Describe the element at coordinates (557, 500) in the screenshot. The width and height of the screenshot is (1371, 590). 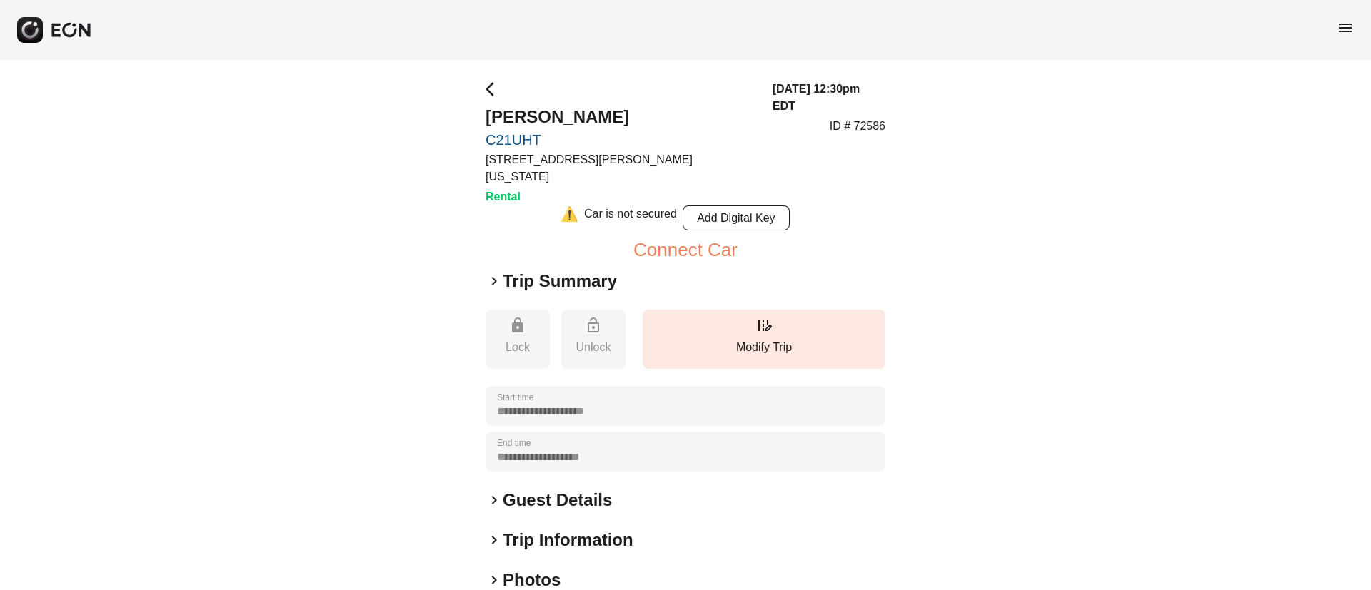
I see `h2: Guest Details` at that location.